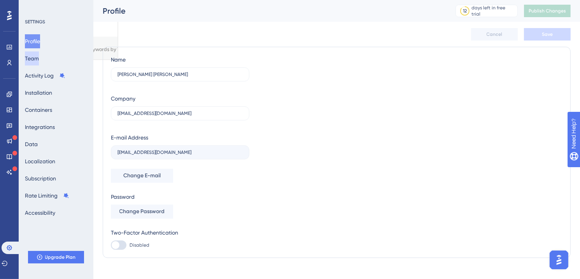 This screenshot has width=580, height=279. I want to click on input: Company Name, so click(180, 113).